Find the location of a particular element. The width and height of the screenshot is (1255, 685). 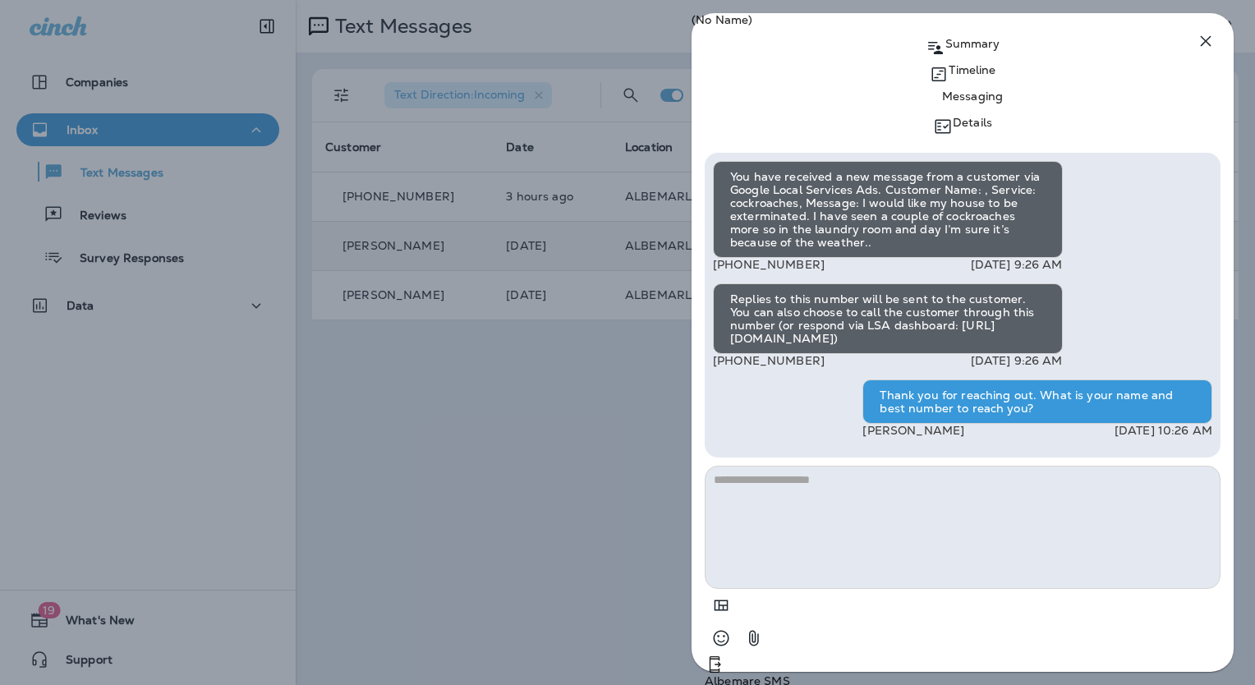

button: Add in a premade template is located at coordinates (721, 605).